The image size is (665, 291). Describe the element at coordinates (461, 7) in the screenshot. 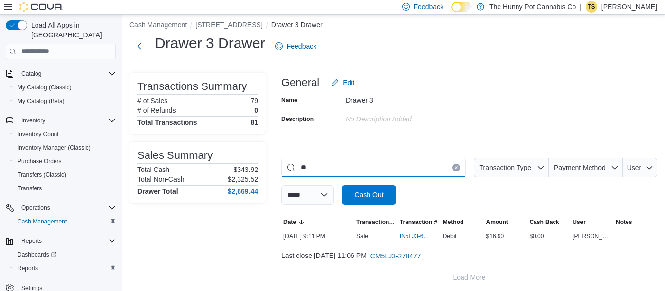

I see `input: Dark Mode` at that location.